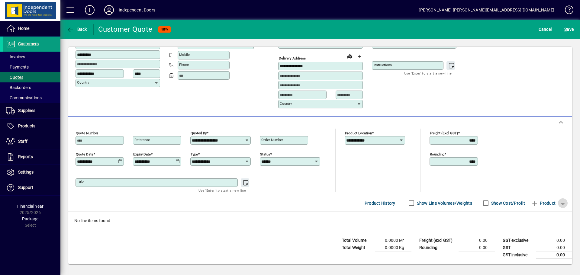 This screenshot has height=275, width=580. What do you see at coordinates (77, 29) in the screenshot?
I see `button: Back` at bounding box center [77, 29].